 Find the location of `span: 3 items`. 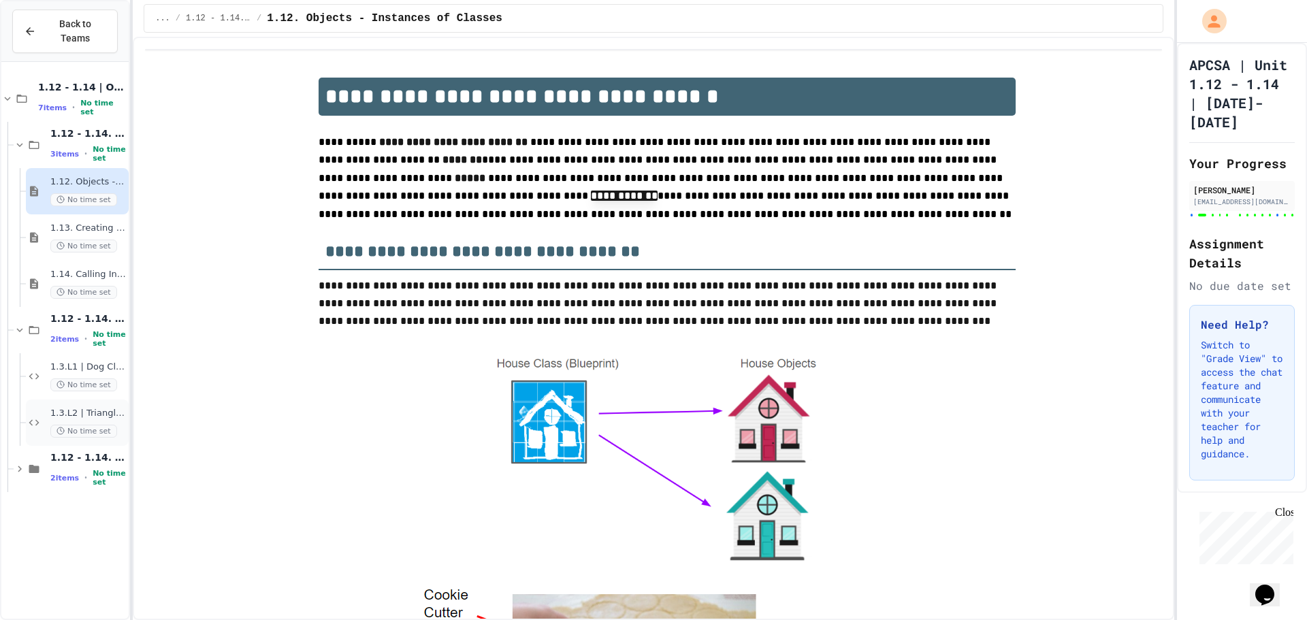

span: 3 items is located at coordinates (65, 154).